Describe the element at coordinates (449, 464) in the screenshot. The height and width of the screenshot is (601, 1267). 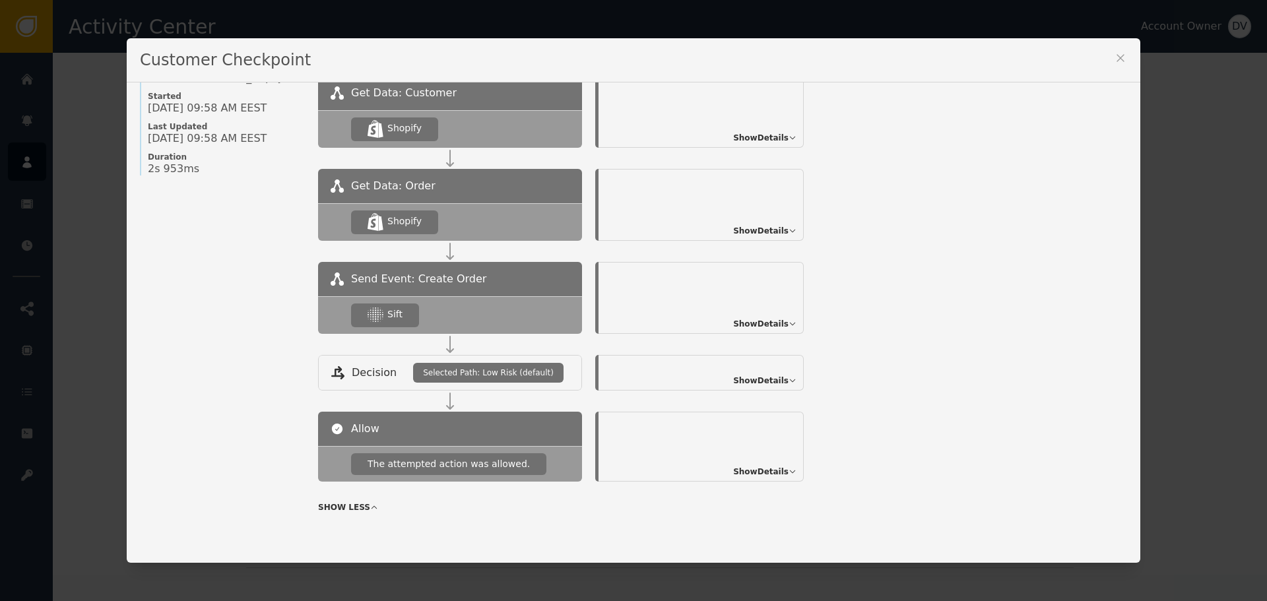
I see `div: The attempted action was allowed.` at that location.